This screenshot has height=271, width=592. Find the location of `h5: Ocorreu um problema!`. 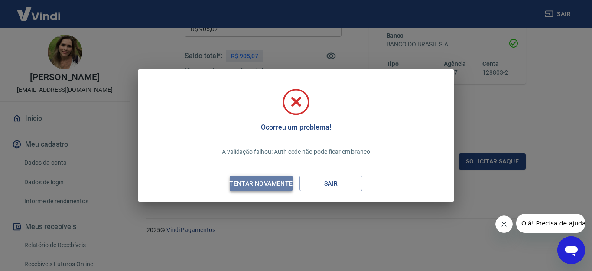

h5: Ocorreu um problema! is located at coordinates (295, 127).